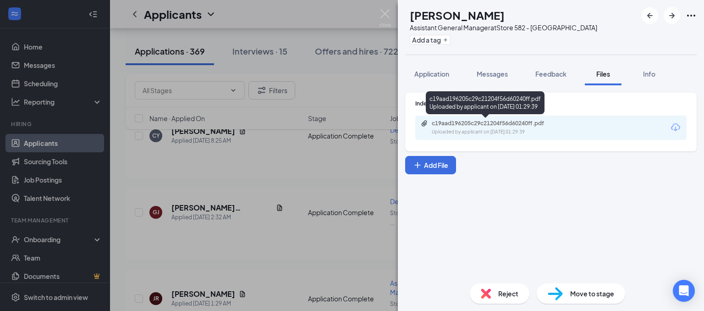 The image size is (704, 311). Describe the element at coordinates (649, 74) in the screenshot. I see `span: Info` at that location.